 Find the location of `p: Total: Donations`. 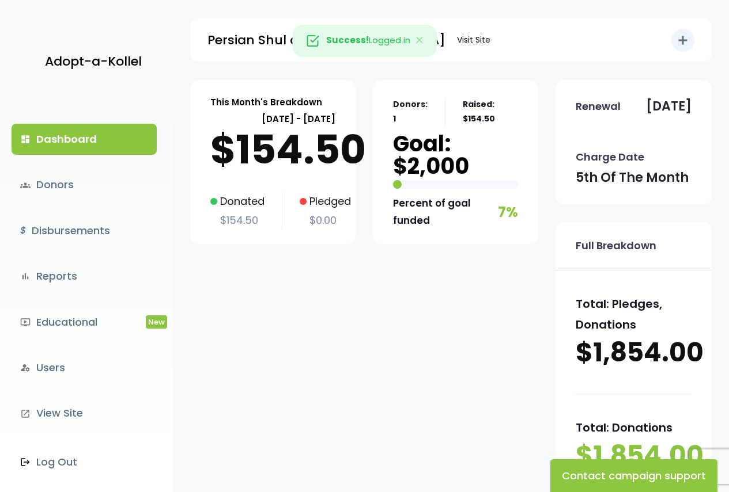

p: Total: Donations is located at coordinates (634, 428).